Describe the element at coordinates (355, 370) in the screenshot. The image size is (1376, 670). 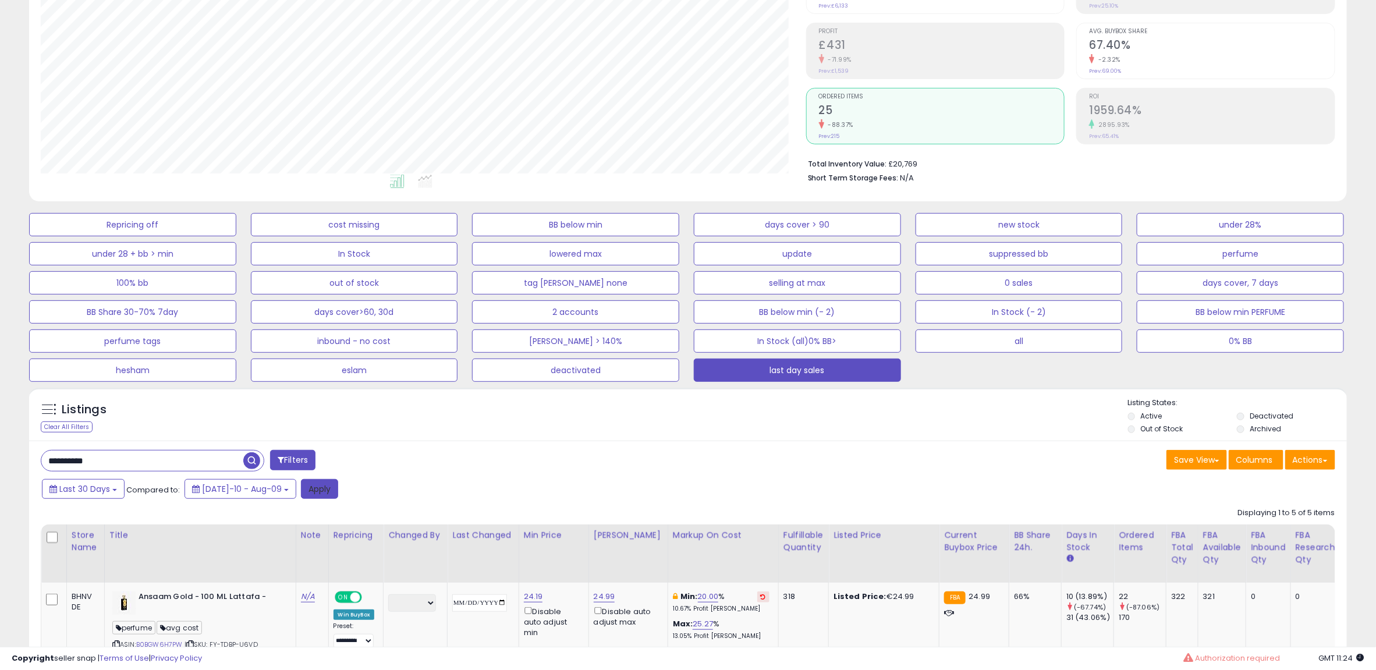
I see `button: eslam` at that location.